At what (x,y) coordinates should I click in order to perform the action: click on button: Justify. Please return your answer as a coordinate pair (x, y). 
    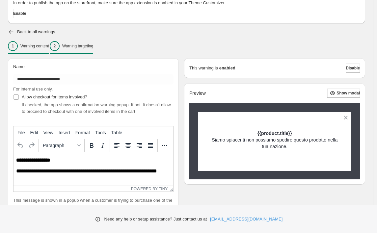
    Looking at the image, I should click on (151, 146).